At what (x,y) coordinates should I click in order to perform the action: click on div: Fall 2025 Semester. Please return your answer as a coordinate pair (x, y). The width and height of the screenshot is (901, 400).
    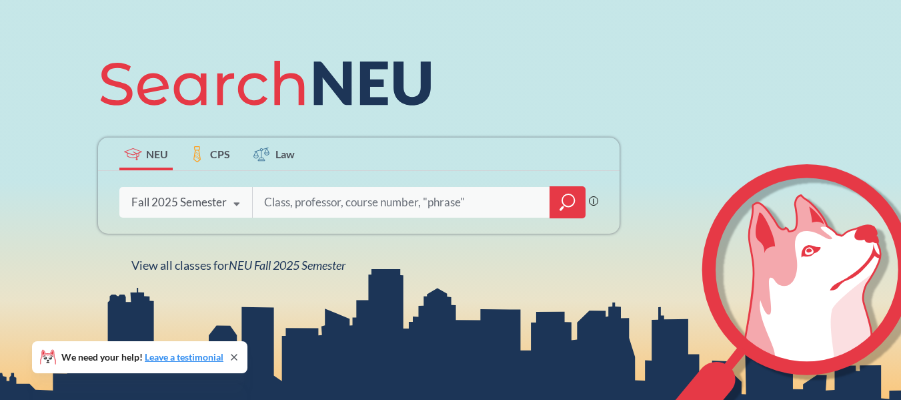
    Looking at the image, I should click on (179, 202).